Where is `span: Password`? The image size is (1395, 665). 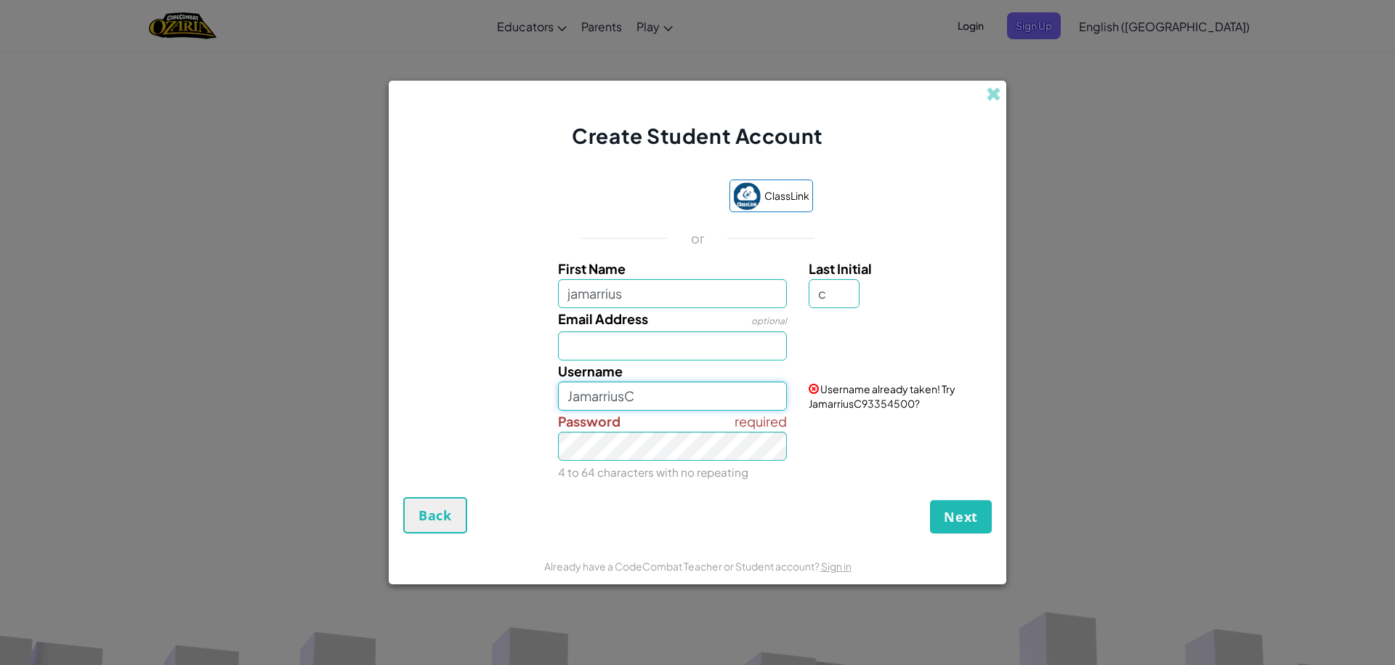
span: Password is located at coordinates (589, 421).